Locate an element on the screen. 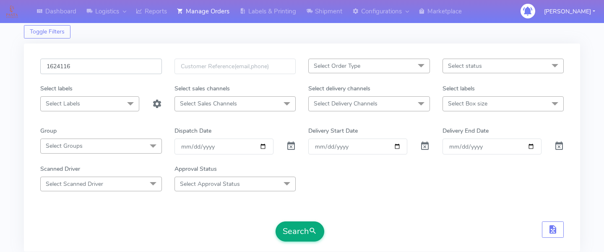 The image size is (604, 252). input: Order Id is located at coordinates (101, 66).